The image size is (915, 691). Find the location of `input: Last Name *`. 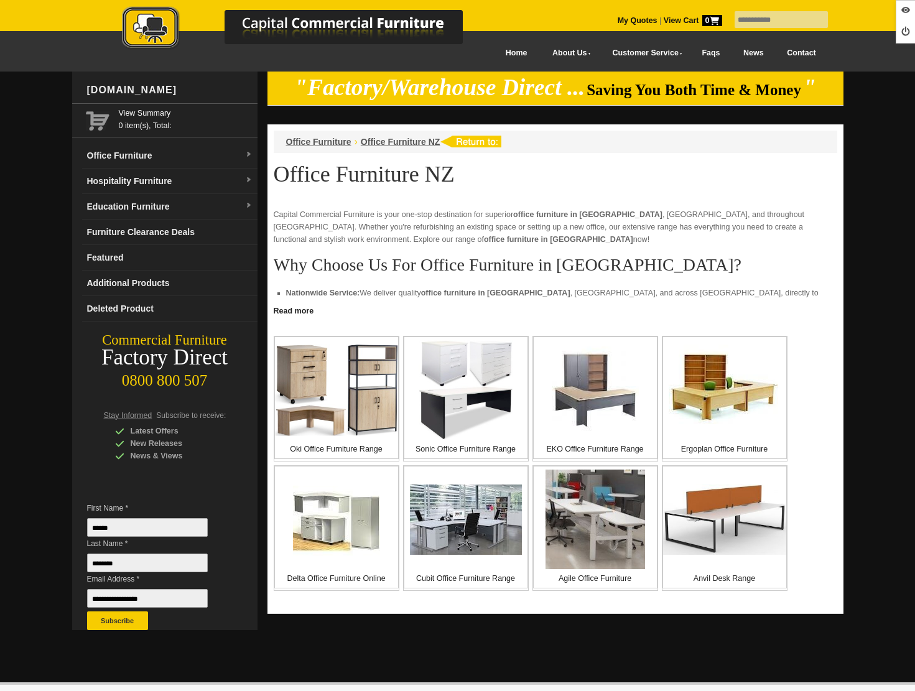

input: Last Name * is located at coordinates (147, 563).